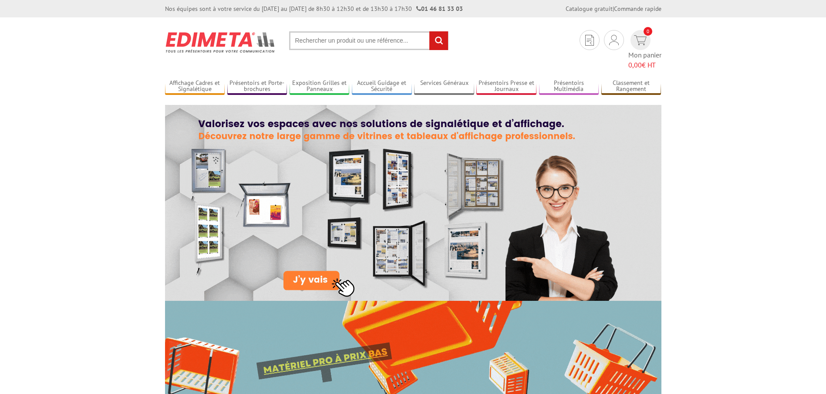 This screenshot has height=394, width=826. What do you see at coordinates (589, 9) in the screenshot?
I see `a: Catalogue gratuit` at bounding box center [589, 9].